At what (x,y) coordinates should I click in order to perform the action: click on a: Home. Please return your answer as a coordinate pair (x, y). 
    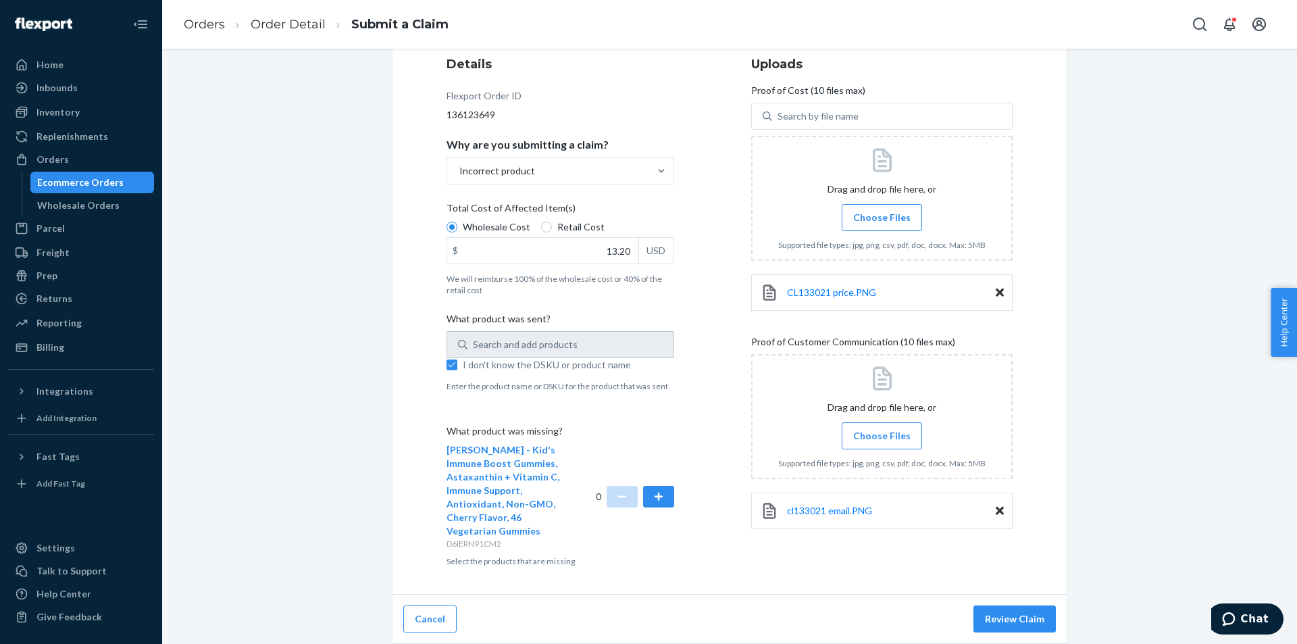
    Looking at the image, I should click on (81, 65).